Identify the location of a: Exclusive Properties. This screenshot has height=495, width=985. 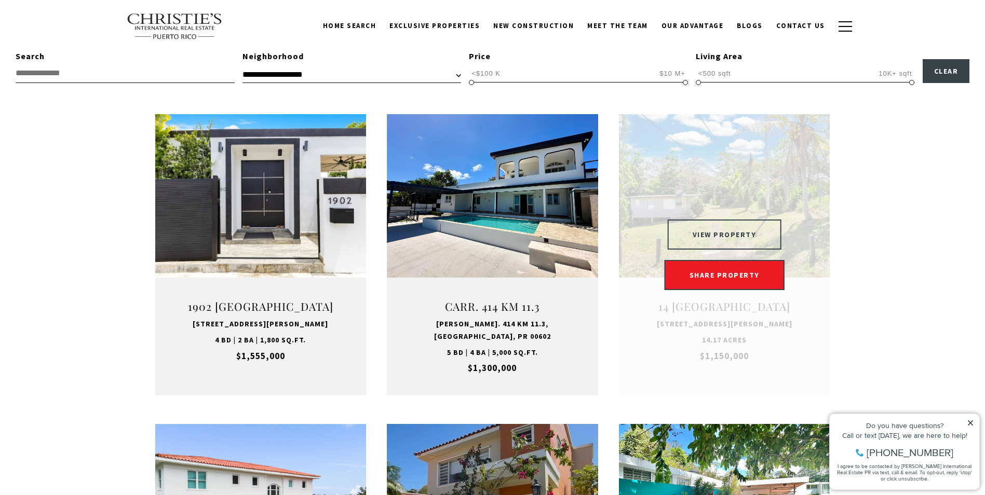
(434, 26).